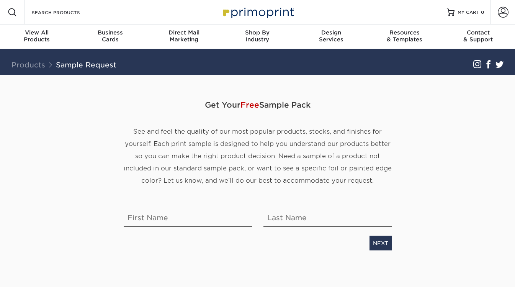  Describe the element at coordinates (250, 105) in the screenshot. I see `span: Free` at that location.